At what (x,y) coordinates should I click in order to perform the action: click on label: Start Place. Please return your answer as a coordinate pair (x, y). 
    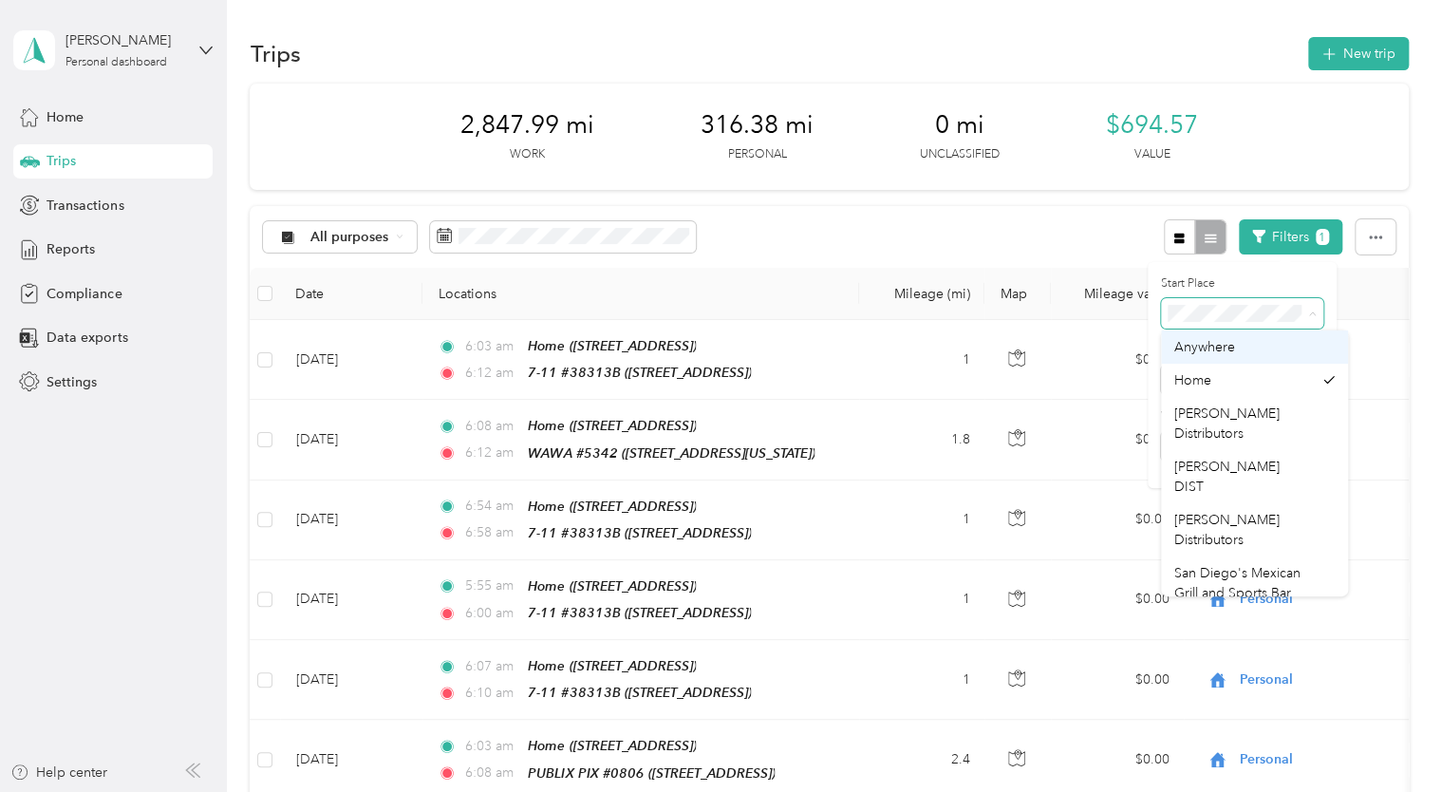
    Looking at the image, I should click on (1242, 284).